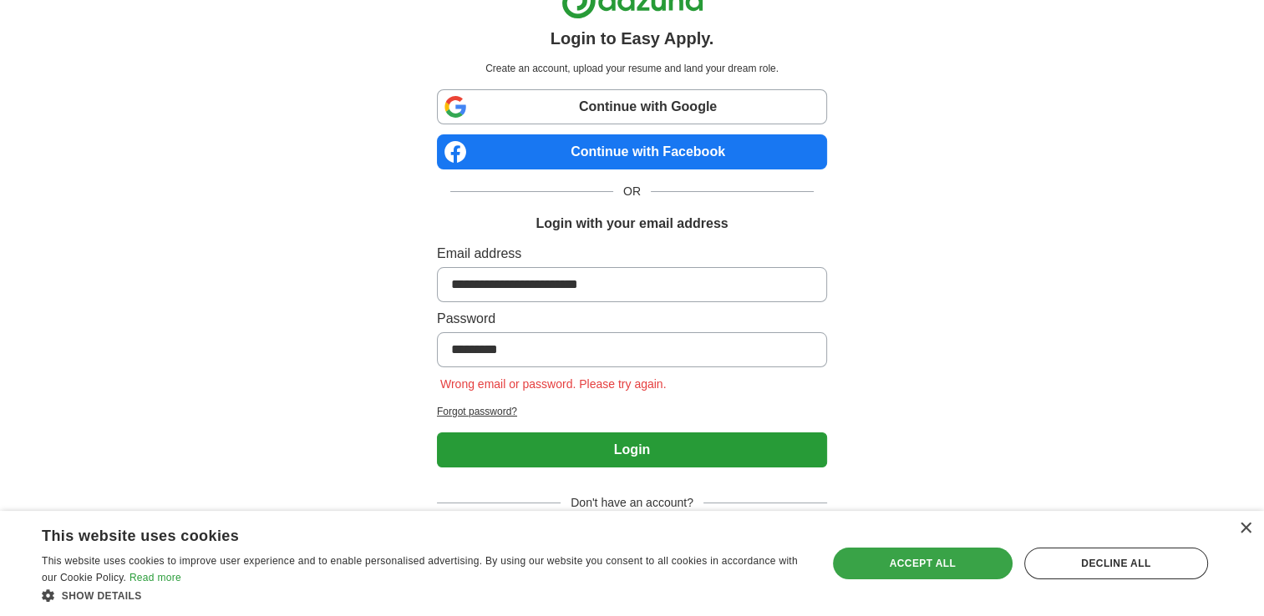 This screenshot has height=616, width=1264. I want to click on button: Login, so click(631, 450).